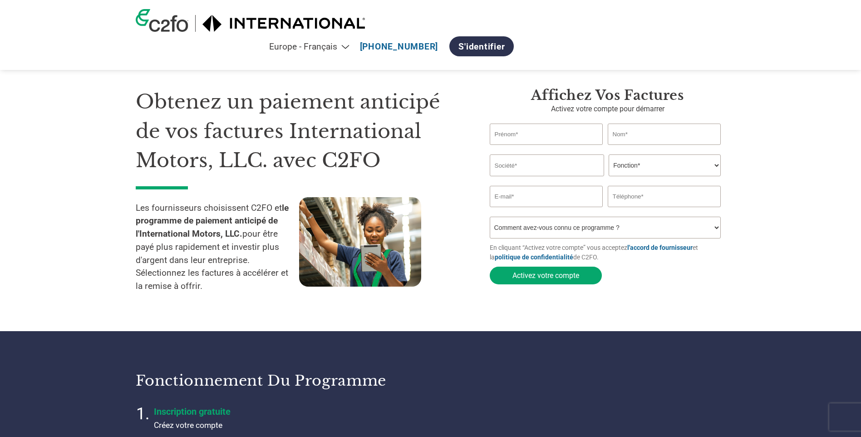 The width and height of the screenshot is (861, 437). What do you see at coordinates (546, 134) in the screenshot?
I see `input: Prénom*` at bounding box center [546, 134].